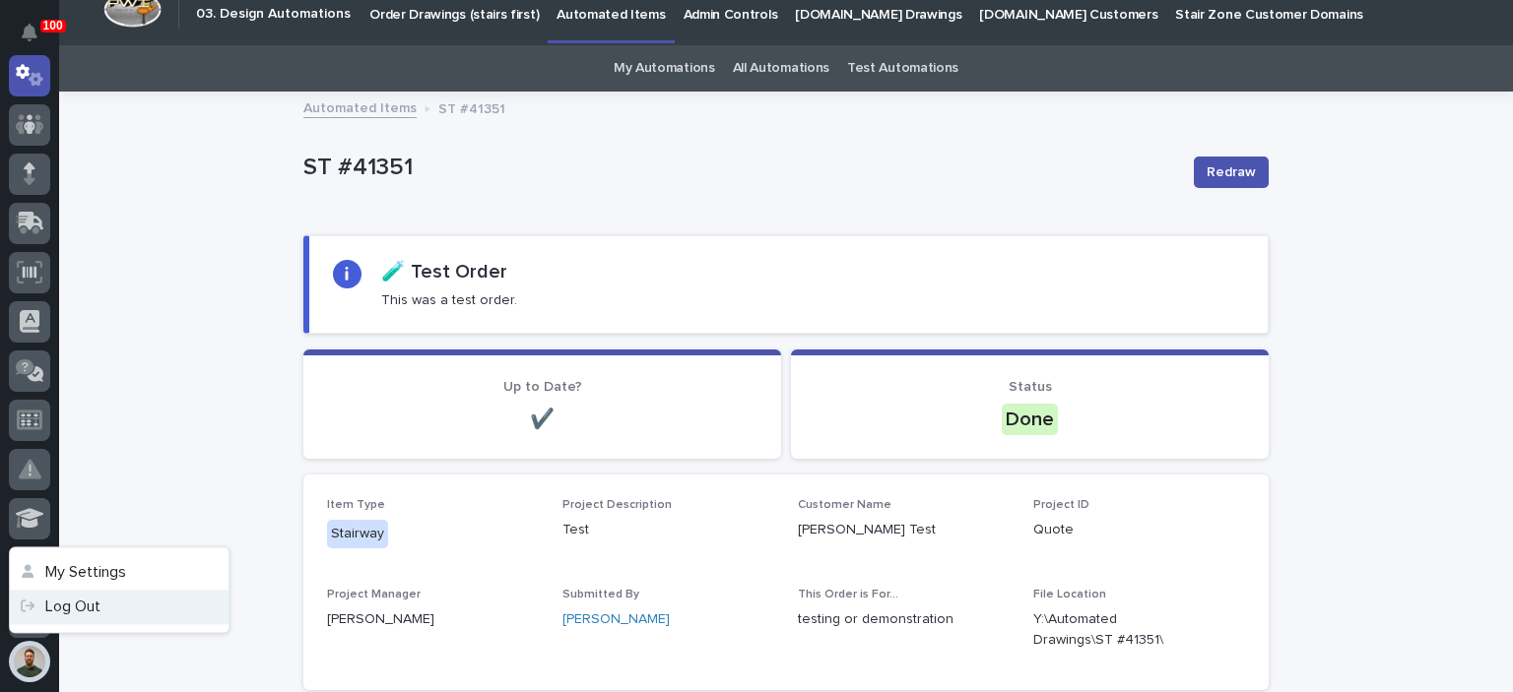 The image size is (1513, 692). Describe the element at coordinates (1115, 630) in the screenshot. I see `Y:\Automated Drawings\ST #41351\` at that location.